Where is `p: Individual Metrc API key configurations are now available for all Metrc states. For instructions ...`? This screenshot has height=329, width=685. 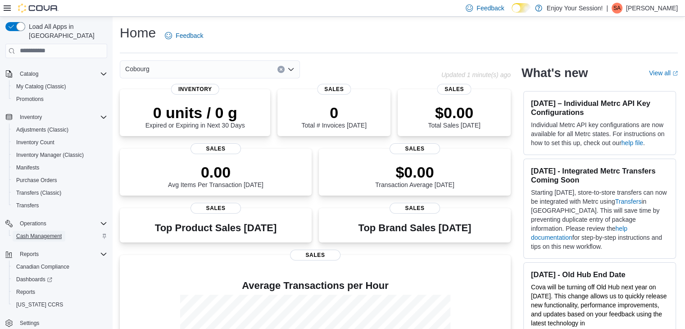 p: Individual Metrc API key configurations are now available for all Metrc states. For instructions ... is located at coordinates (599, 134).